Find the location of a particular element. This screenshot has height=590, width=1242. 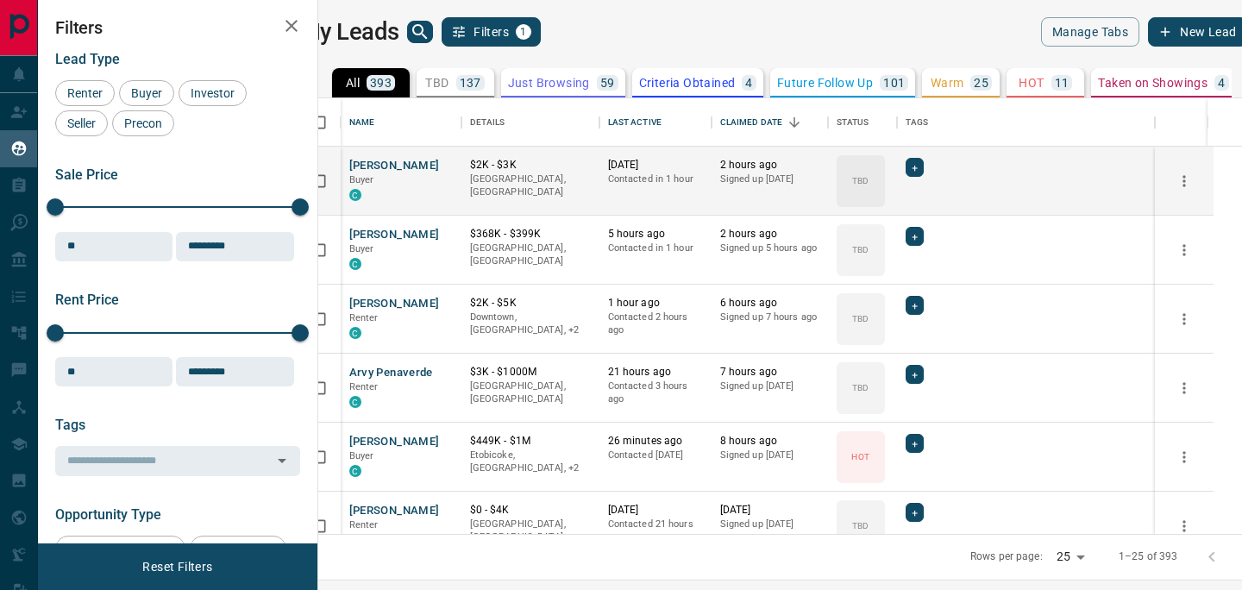

p: All is located at coordinates (353, 83).